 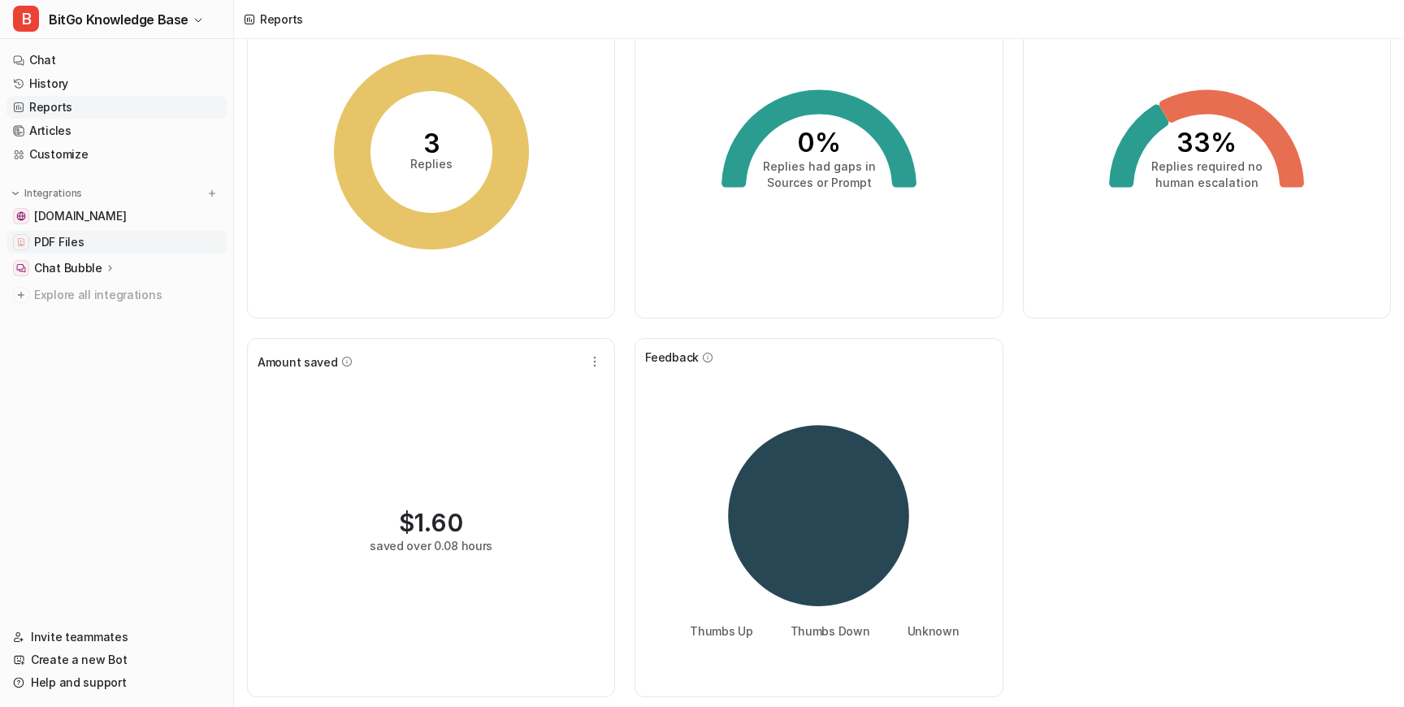 What do you see at coordinates (1206, 142) in the screenshot?
I see `tspan: 33%` at bounding box center [1206, 142].